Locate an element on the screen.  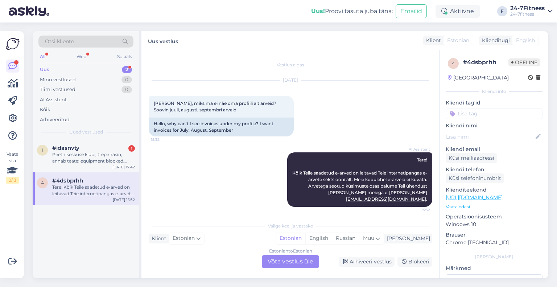
span: English is located at coordinates (525, 40).